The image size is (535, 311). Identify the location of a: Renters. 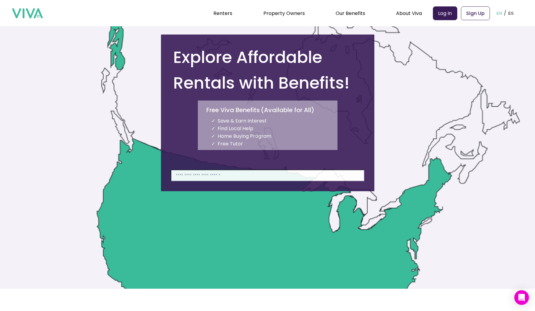
(223, 13).